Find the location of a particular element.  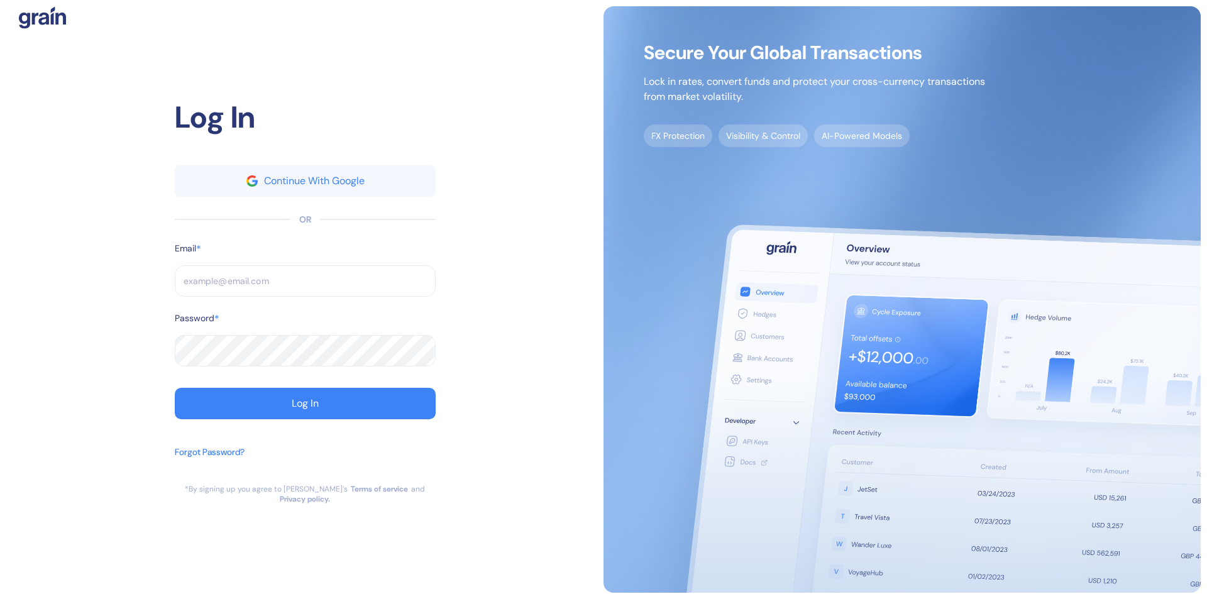

p: Lock in rates, convert funds and protect your cross-currency transactions from market volatility. is located at coordinates (814, 89).